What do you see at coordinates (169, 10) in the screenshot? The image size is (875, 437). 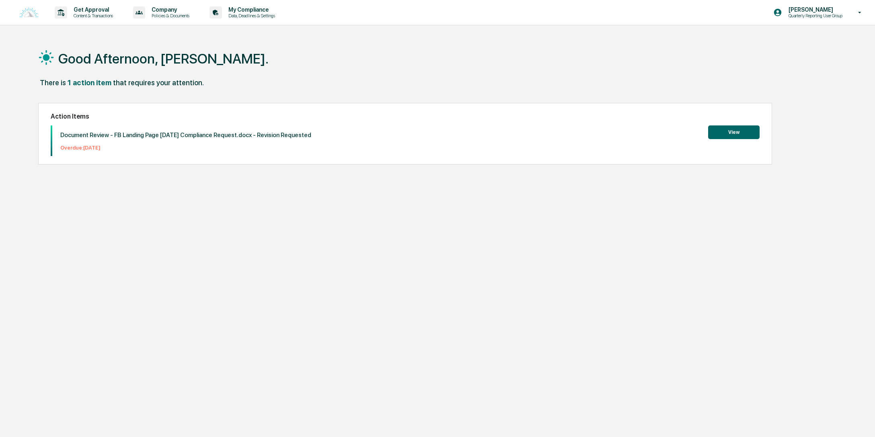 I see `p: Company` at bounding box center [169, 10].